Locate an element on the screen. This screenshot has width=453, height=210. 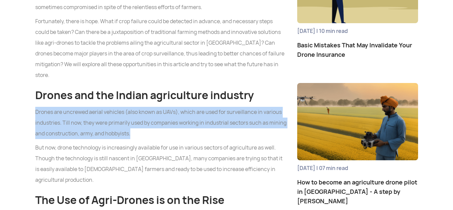
p: Drones are uncrewed aerial vehicles (also known as UAVs), which are used for surveillance in vari... is located at coordinates (161, 123).